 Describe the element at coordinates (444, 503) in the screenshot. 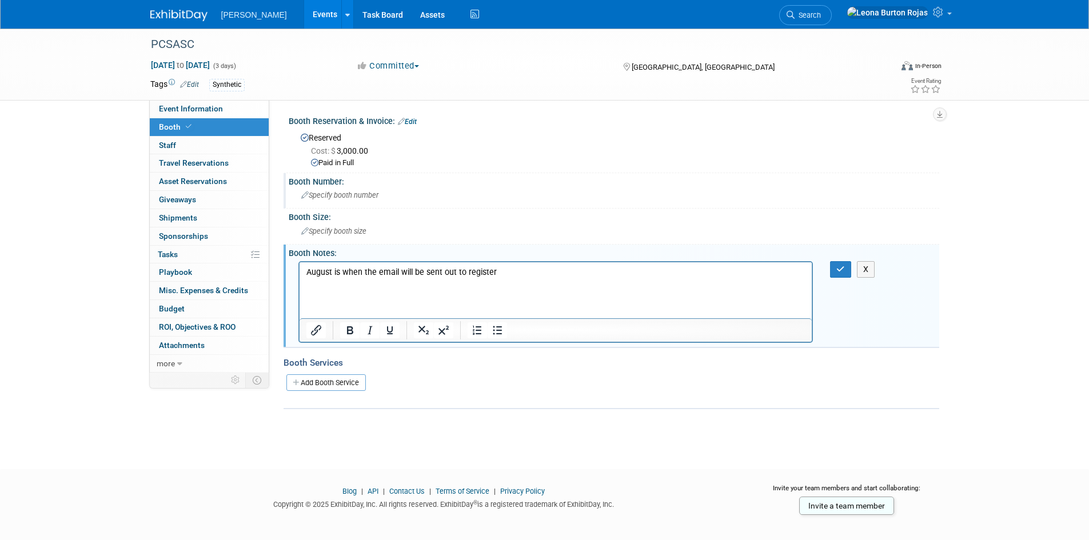

I see `div: Copyright © 2025 ExhibitDay, Inc. All rights reserved. ExhibitDay is a registered trademark of Ex...` at that location.